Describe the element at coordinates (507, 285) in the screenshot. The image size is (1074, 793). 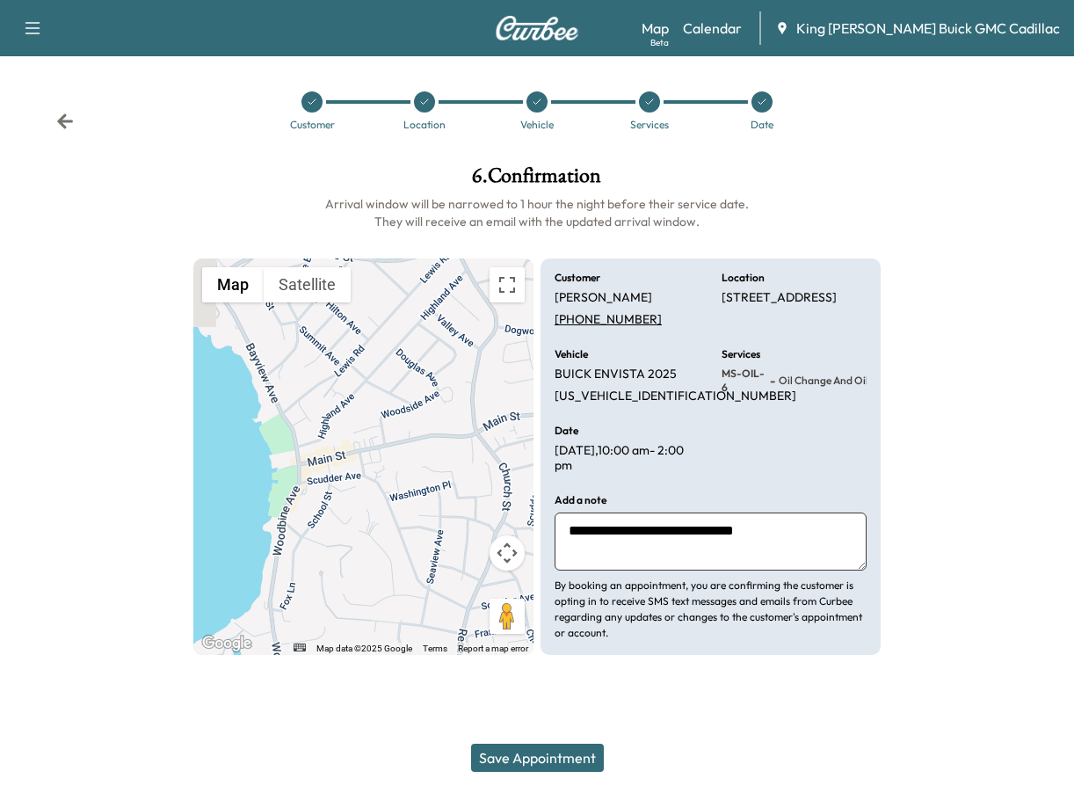
I see `button: Toggle fullscreen view` at that location.